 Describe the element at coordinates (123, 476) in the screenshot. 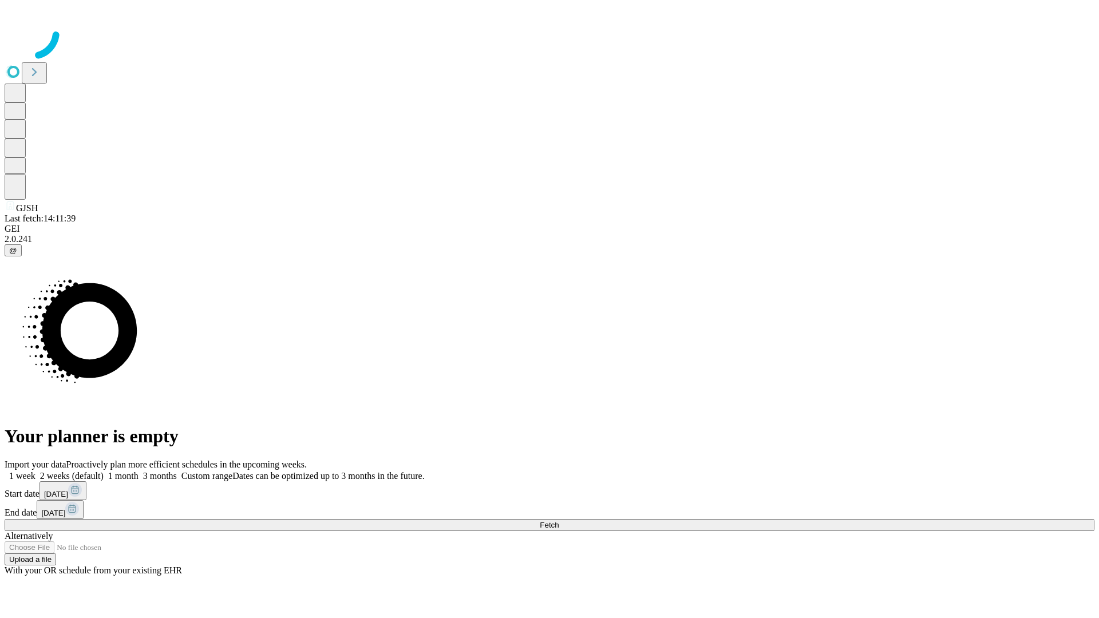

I see `span: 1 month` at that location.